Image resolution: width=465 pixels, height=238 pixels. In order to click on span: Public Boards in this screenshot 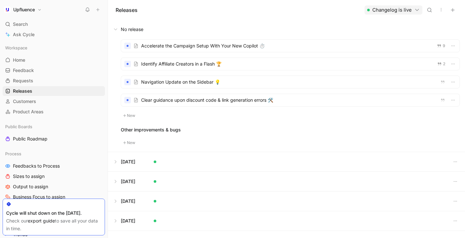, I will do `click(19, 127)`.